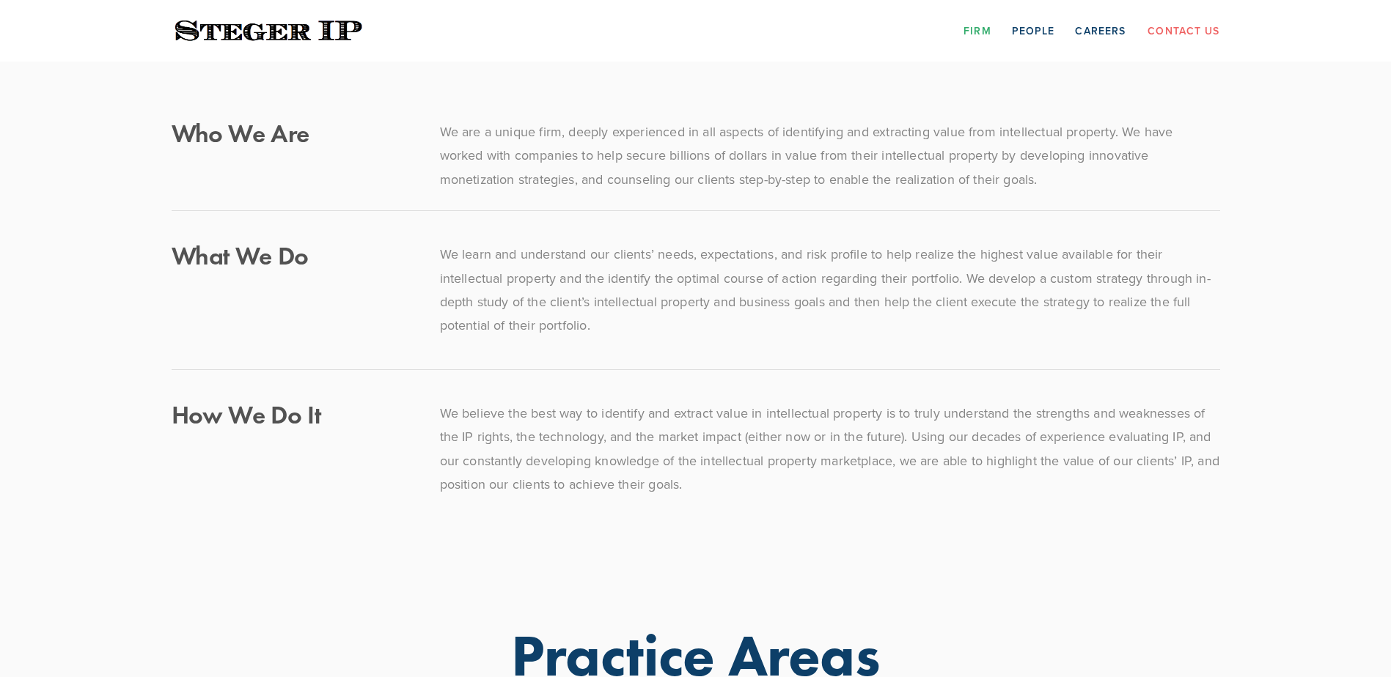 The image size is (1391, 677). I want to click on a: People, so click(1033, 30).